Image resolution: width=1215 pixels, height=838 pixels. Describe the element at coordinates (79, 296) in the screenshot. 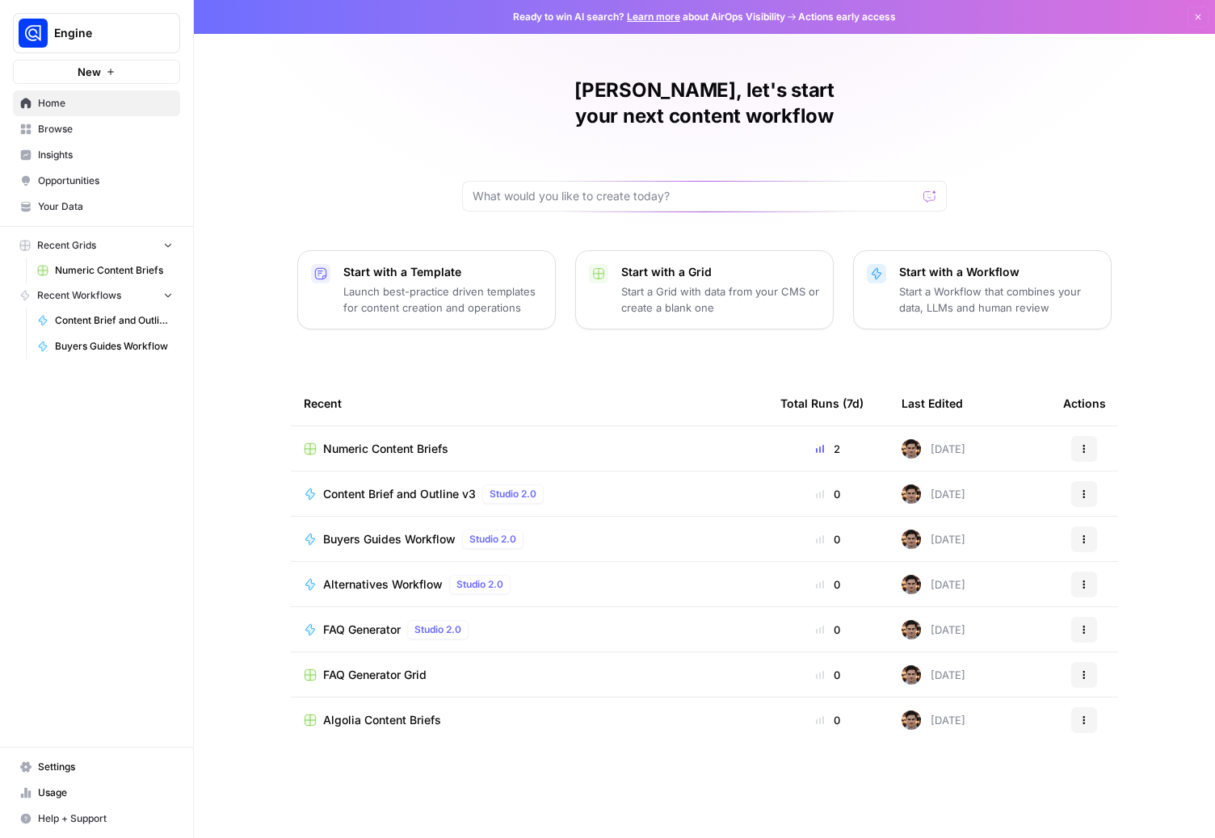

I see `span: Recent Workflows` at that location.